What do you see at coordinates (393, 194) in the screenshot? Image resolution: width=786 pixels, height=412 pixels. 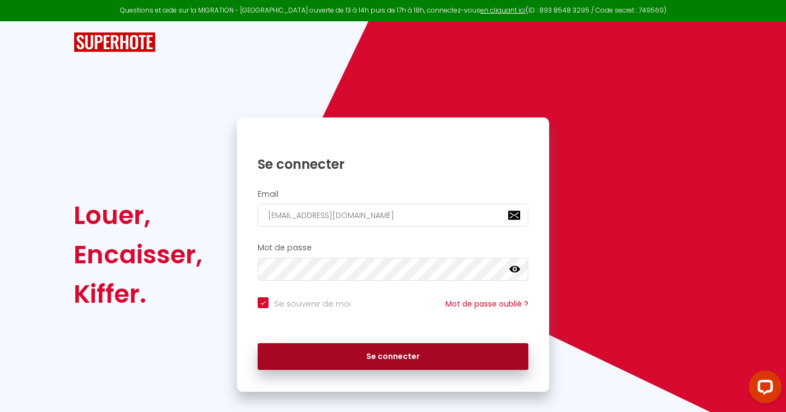 I see `h2: Email` at bounding box center [393, 194].